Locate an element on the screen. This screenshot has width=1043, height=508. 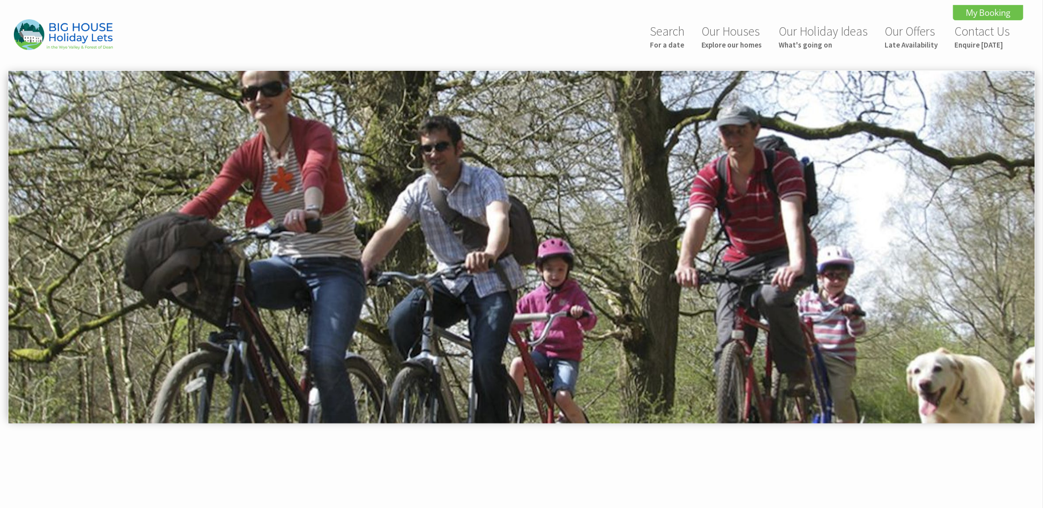
small: For a date is located at coordinates (667, 45).